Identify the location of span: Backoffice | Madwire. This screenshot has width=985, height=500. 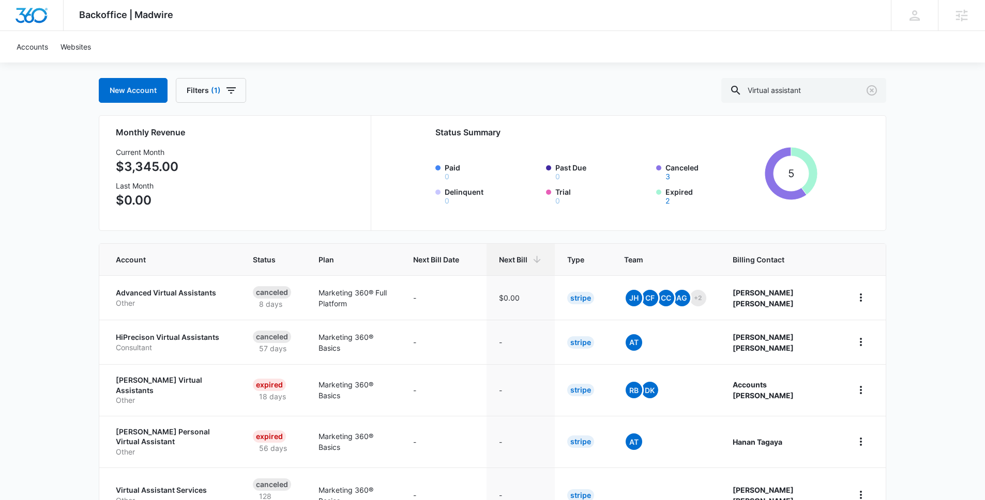
(126, 14).